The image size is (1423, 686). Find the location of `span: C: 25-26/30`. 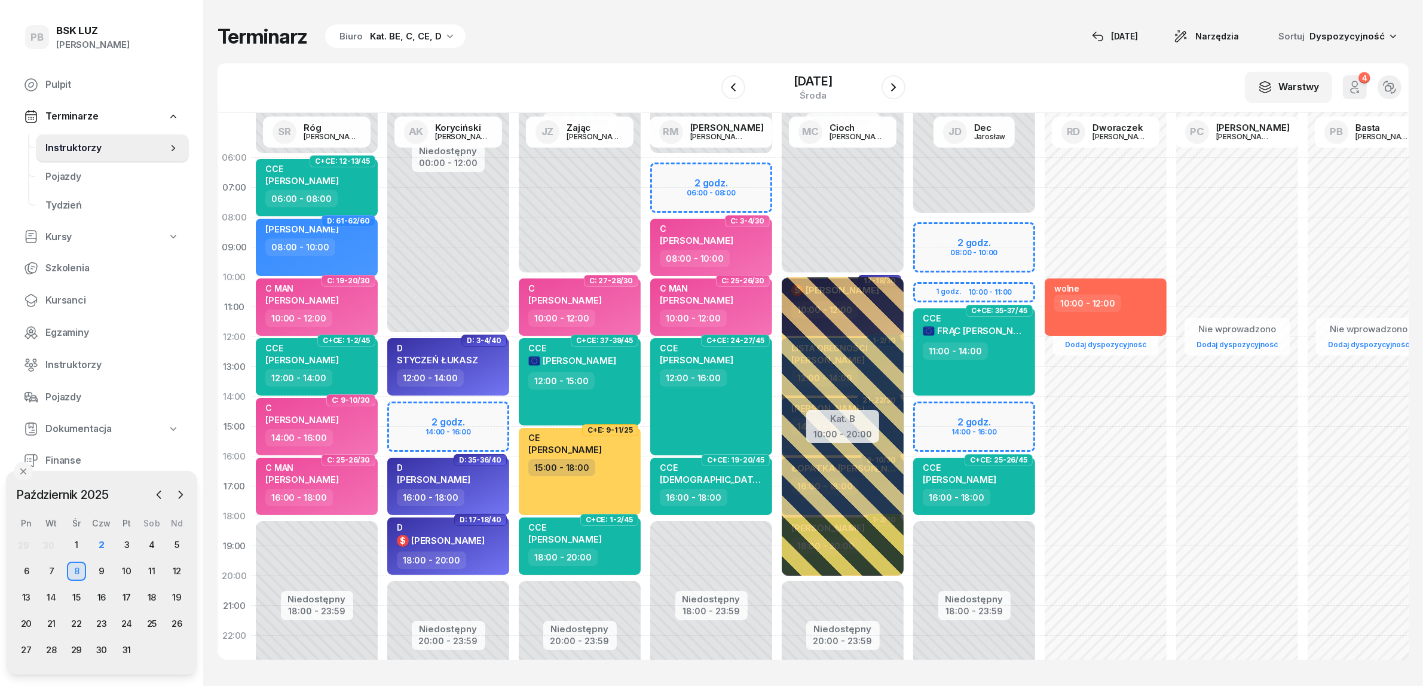

span: C: 25-26/30 is located at coordinates (743, 281).